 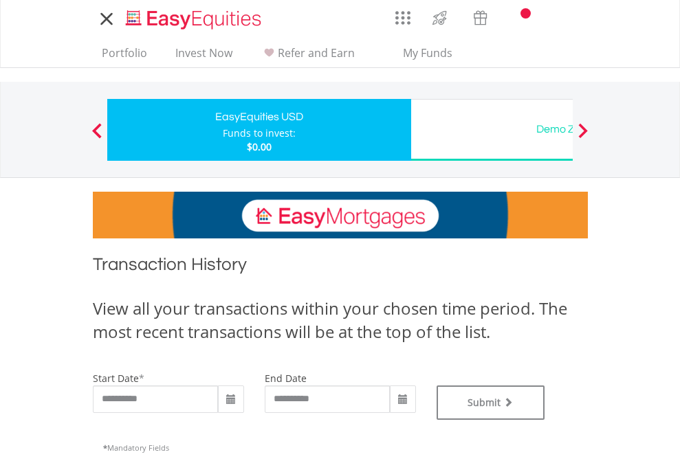 What do you see at coordinates (340, 320) in the screenshot?
I see `div: View all your transactions within your chosen time period. The most recent transactions will be a...` at bounding box center [340, 320].